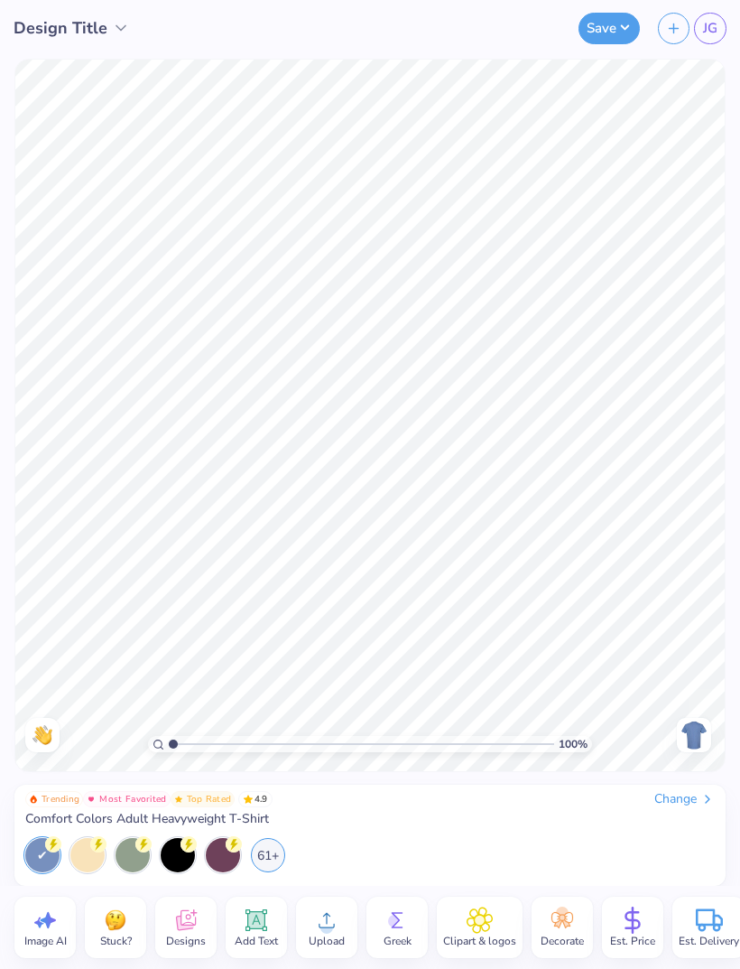 This screenshot has height=969, width=740. Describe the element at coordinates (116, 920) in the screenshot. I see `img: Stuck?` at that location.